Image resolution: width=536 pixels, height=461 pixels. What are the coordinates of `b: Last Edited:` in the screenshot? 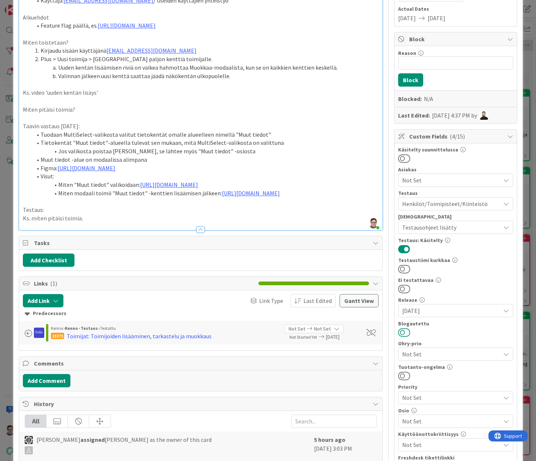 It's located at (414, 115).